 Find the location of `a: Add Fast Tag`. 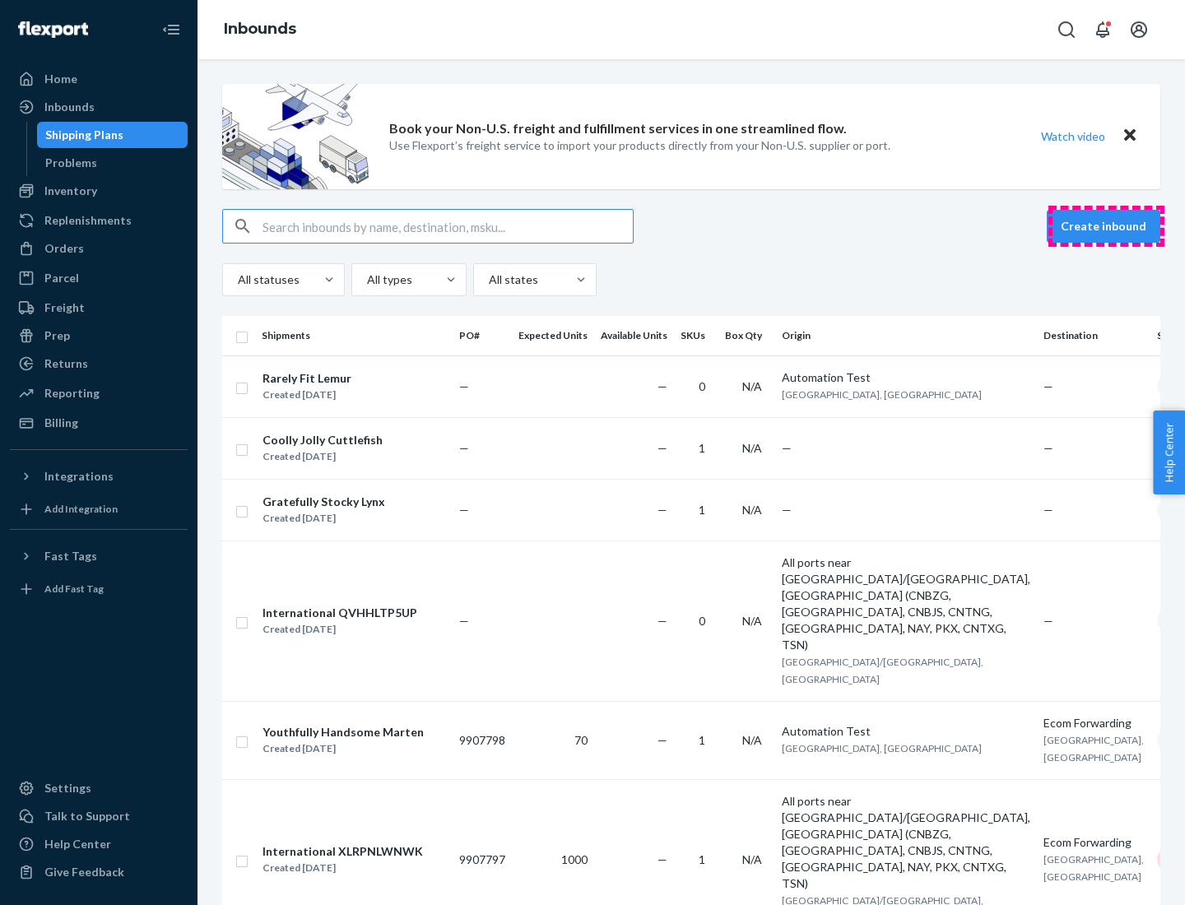

a: Add Fast Tag is located at coordinates (99, 589).